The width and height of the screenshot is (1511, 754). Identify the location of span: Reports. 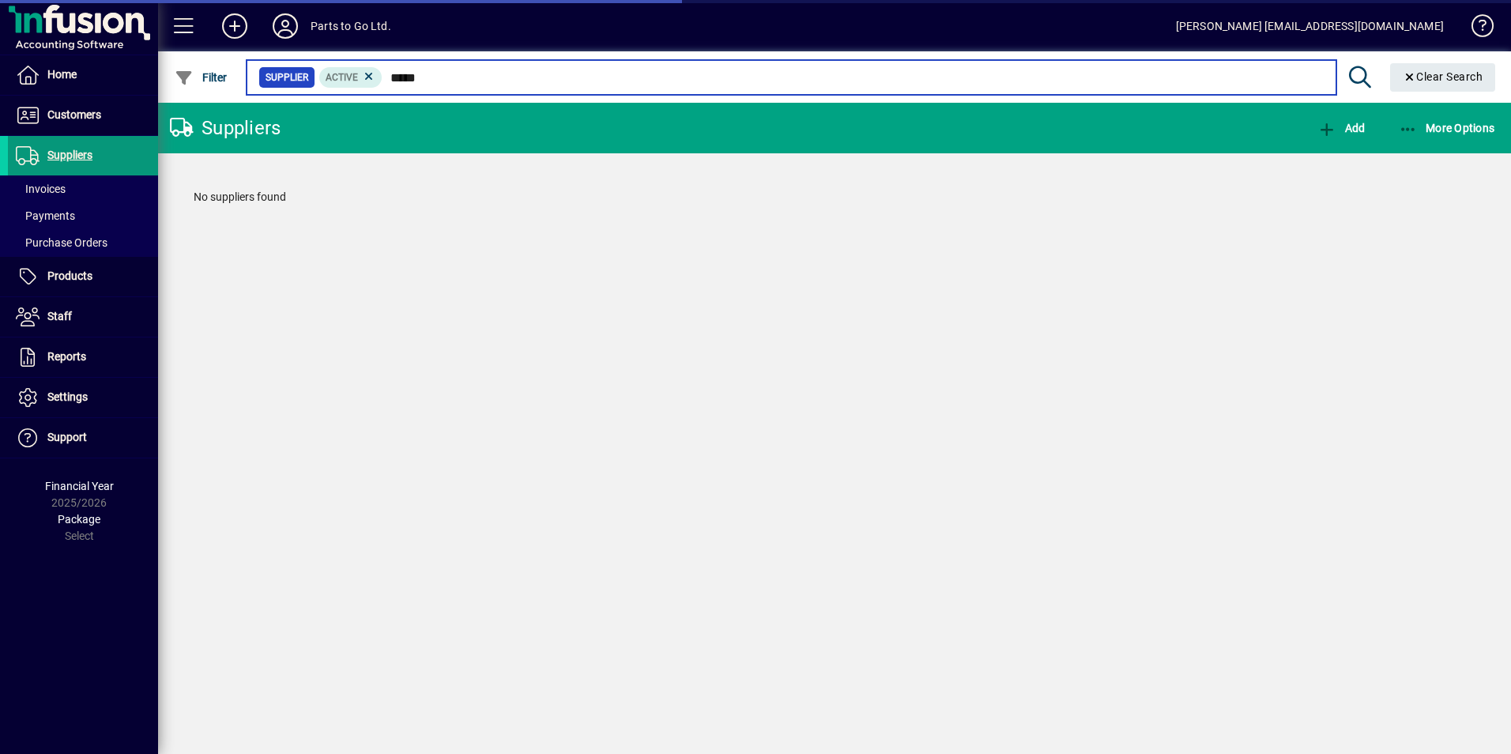
(66, 356).